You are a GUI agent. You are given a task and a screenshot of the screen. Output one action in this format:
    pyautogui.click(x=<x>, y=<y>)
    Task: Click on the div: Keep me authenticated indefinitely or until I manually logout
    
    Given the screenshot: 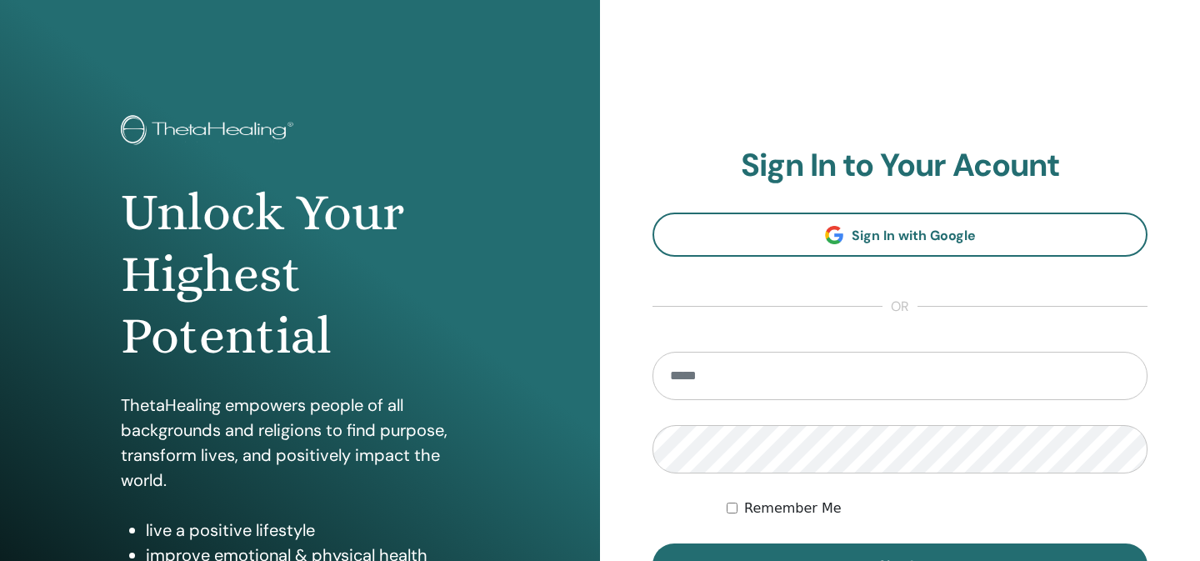 What is the action you would take?
    pyautogui.click(x=936, y=508)
    